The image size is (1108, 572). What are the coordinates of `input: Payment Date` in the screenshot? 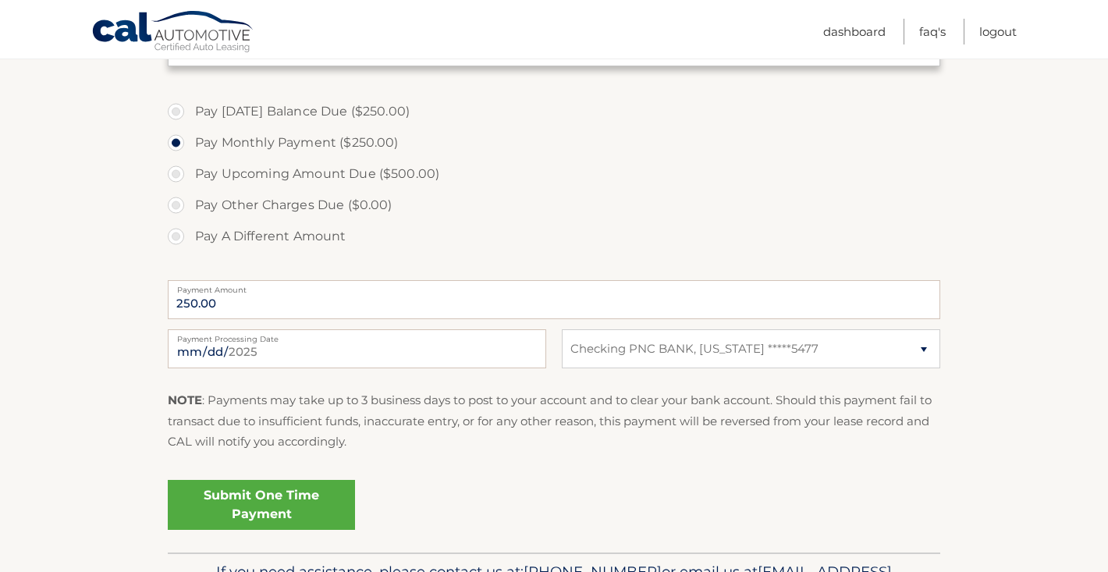 It's located at (356, 349).